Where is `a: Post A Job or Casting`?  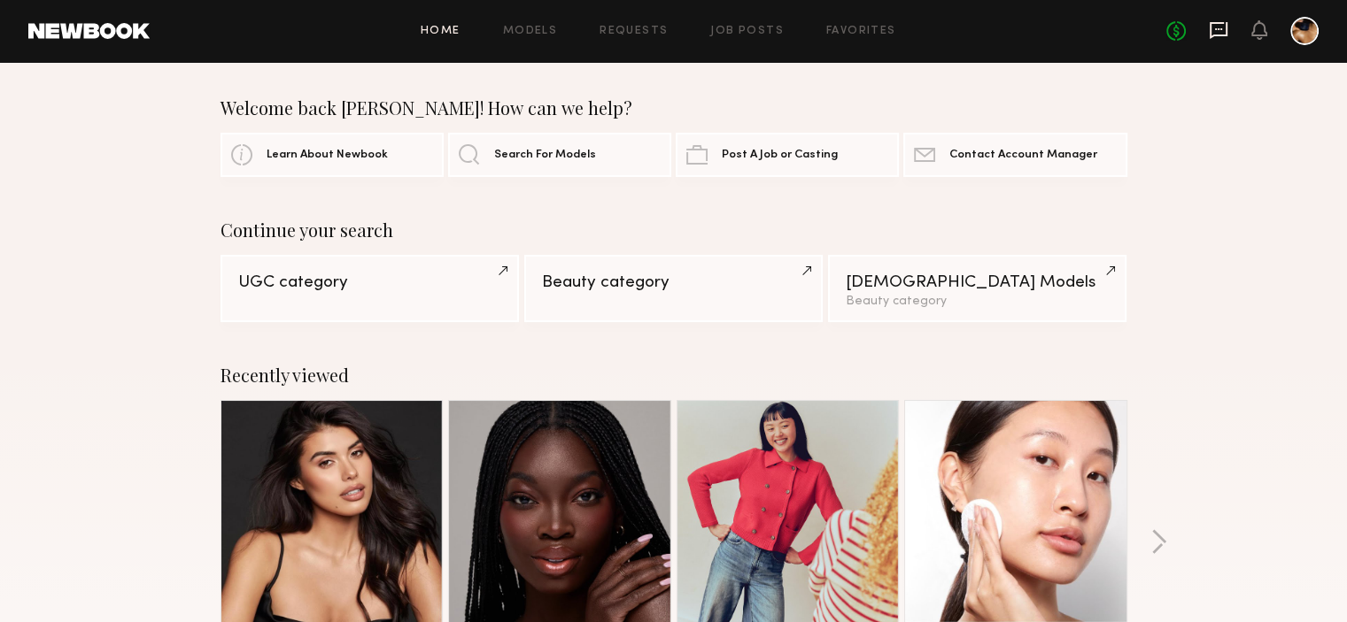
a: Post A Job or Casting is located at coordinates (787, 155).